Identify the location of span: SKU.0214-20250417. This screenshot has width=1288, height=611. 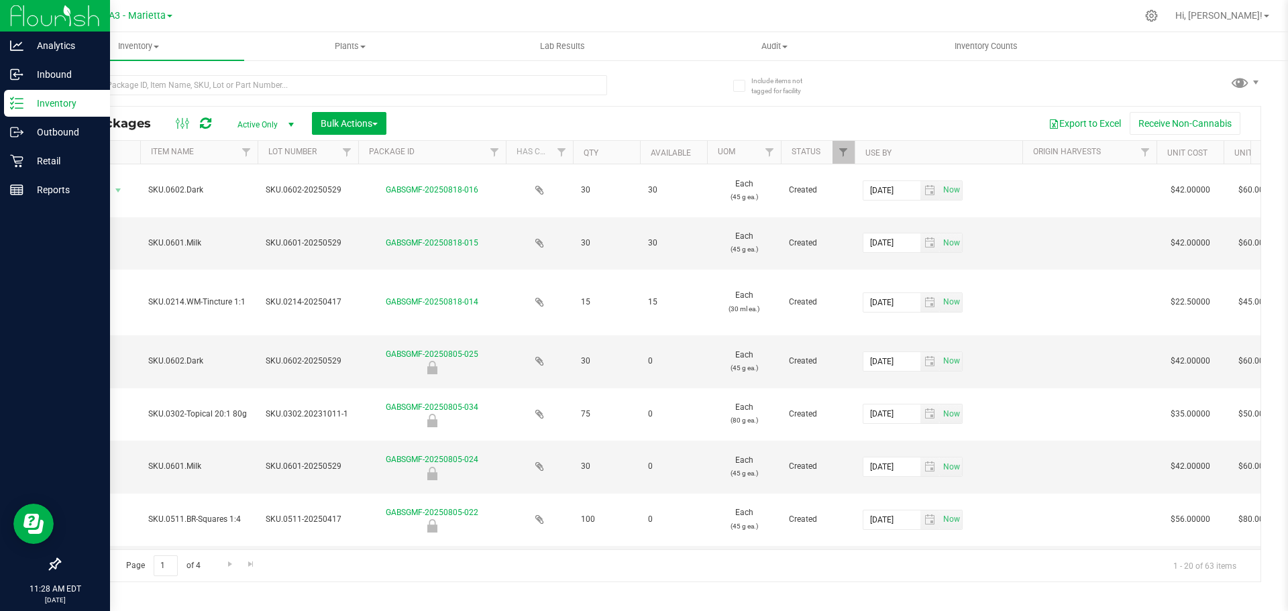
(308, 302).